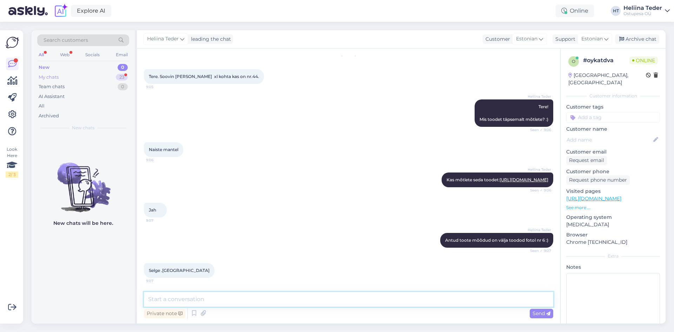 The image size is (674, 332). I want to click on div: Web, so click(65, 55).